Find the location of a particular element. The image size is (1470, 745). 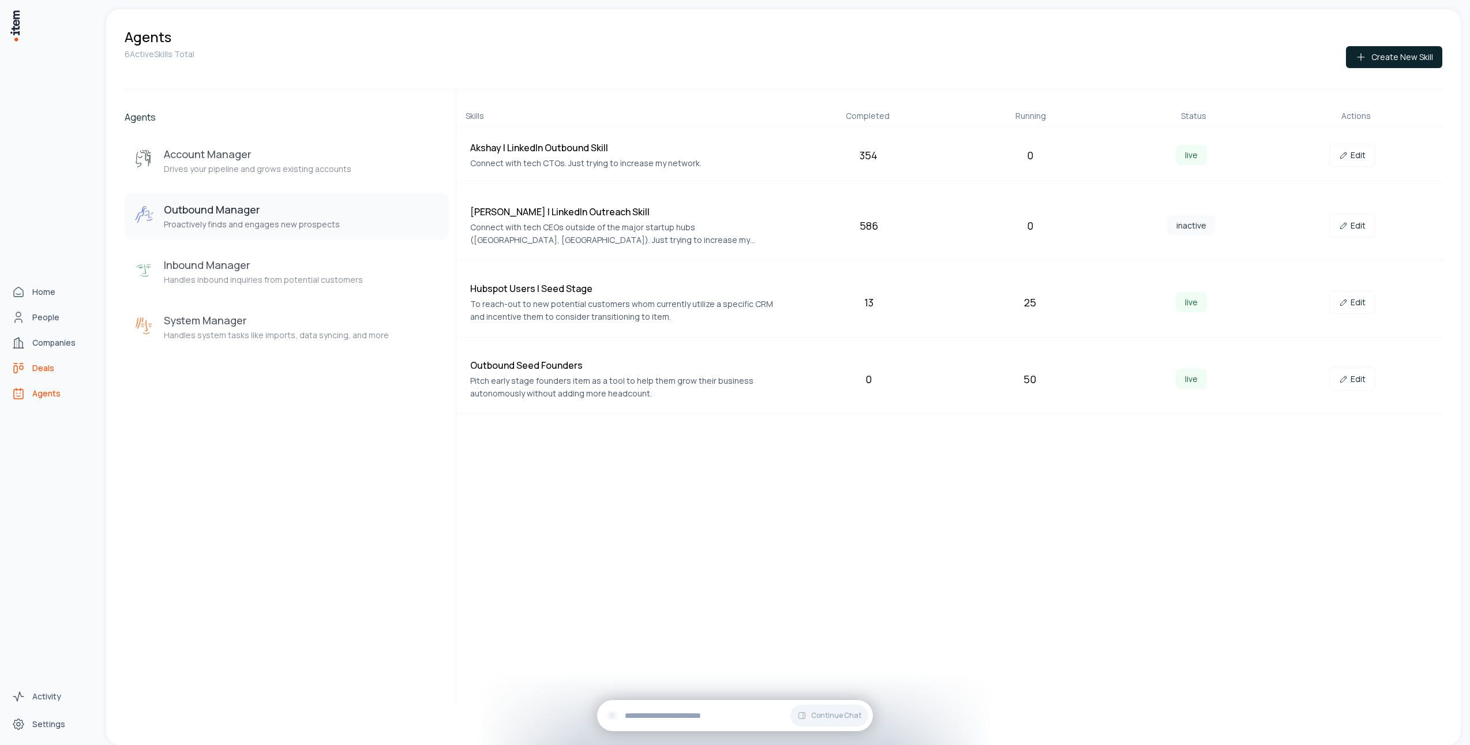

div: Completed is located at coordinates (867, 116).